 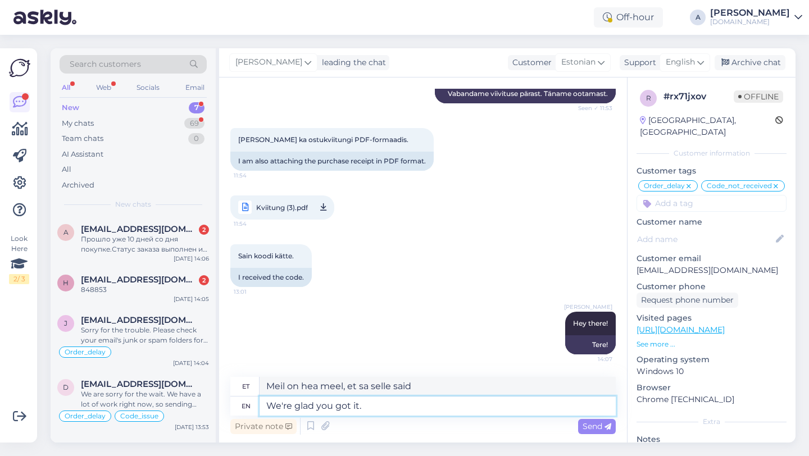 I want to click on div: Email, so click(x=195, y=88).